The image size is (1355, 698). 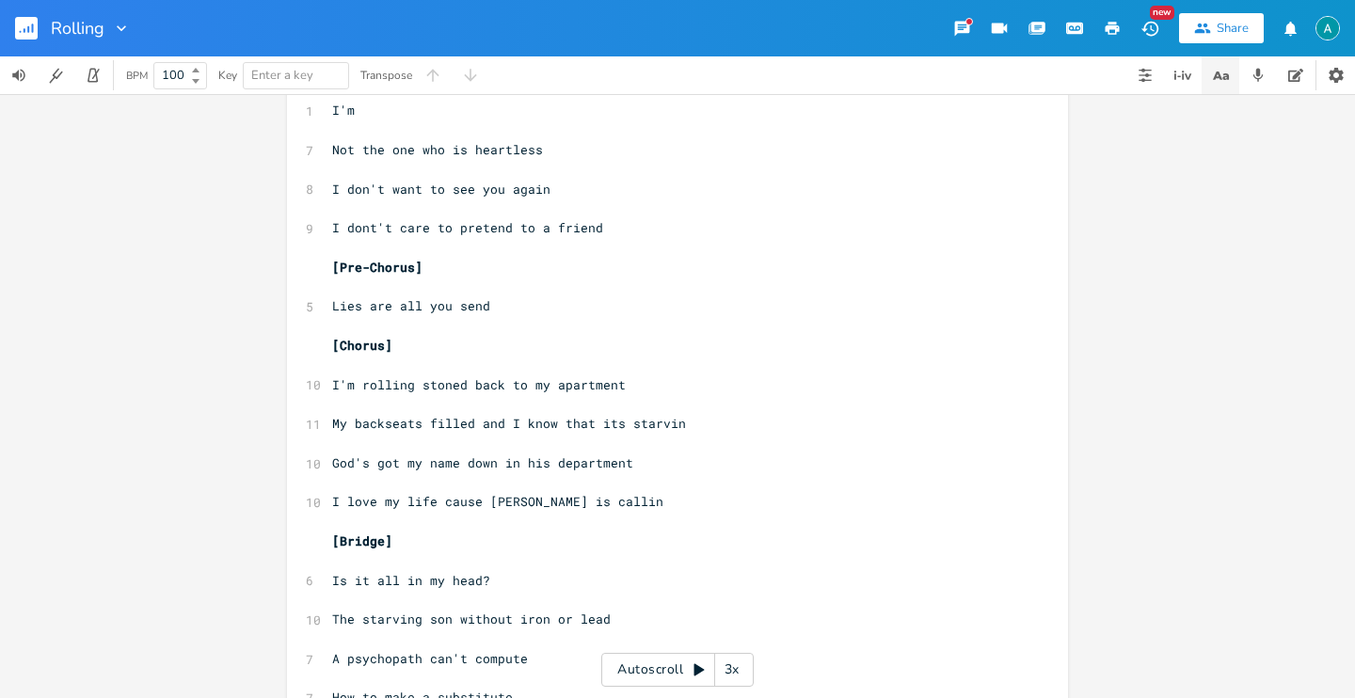 I want to click on div: Autoscroll, so click(x=678, y=670).